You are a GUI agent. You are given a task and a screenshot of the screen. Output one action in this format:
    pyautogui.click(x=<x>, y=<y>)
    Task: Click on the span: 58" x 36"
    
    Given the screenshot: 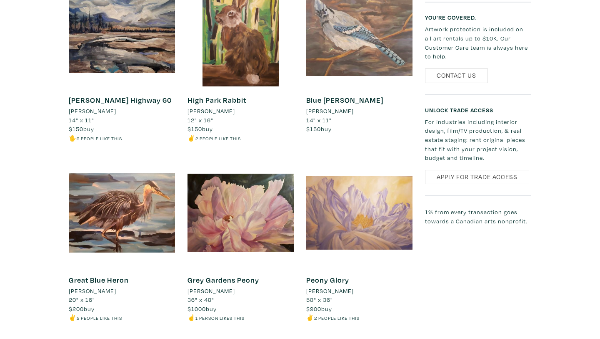 What is the action you would take?
    pyautogui.click(x=320, y=299)
    